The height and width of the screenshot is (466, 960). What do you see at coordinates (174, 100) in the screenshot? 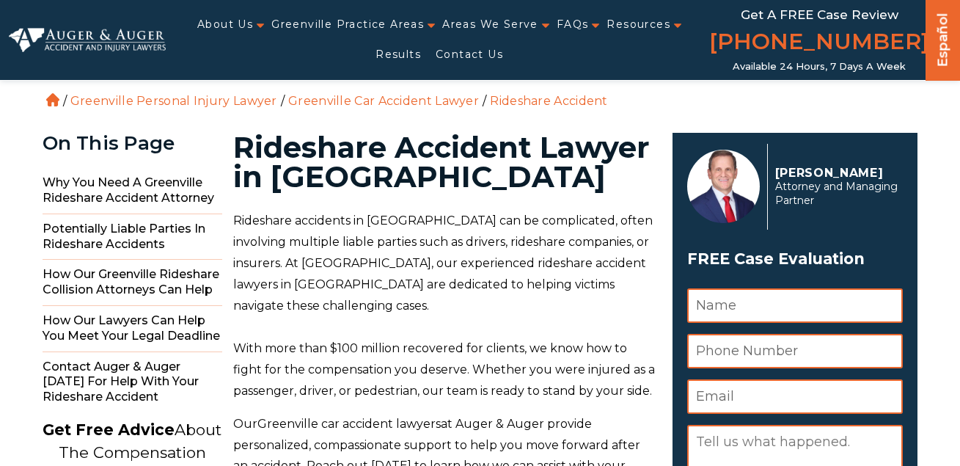
I see `a: Greenville Personal Injury Lawyer` at bounding box center [174, 100].